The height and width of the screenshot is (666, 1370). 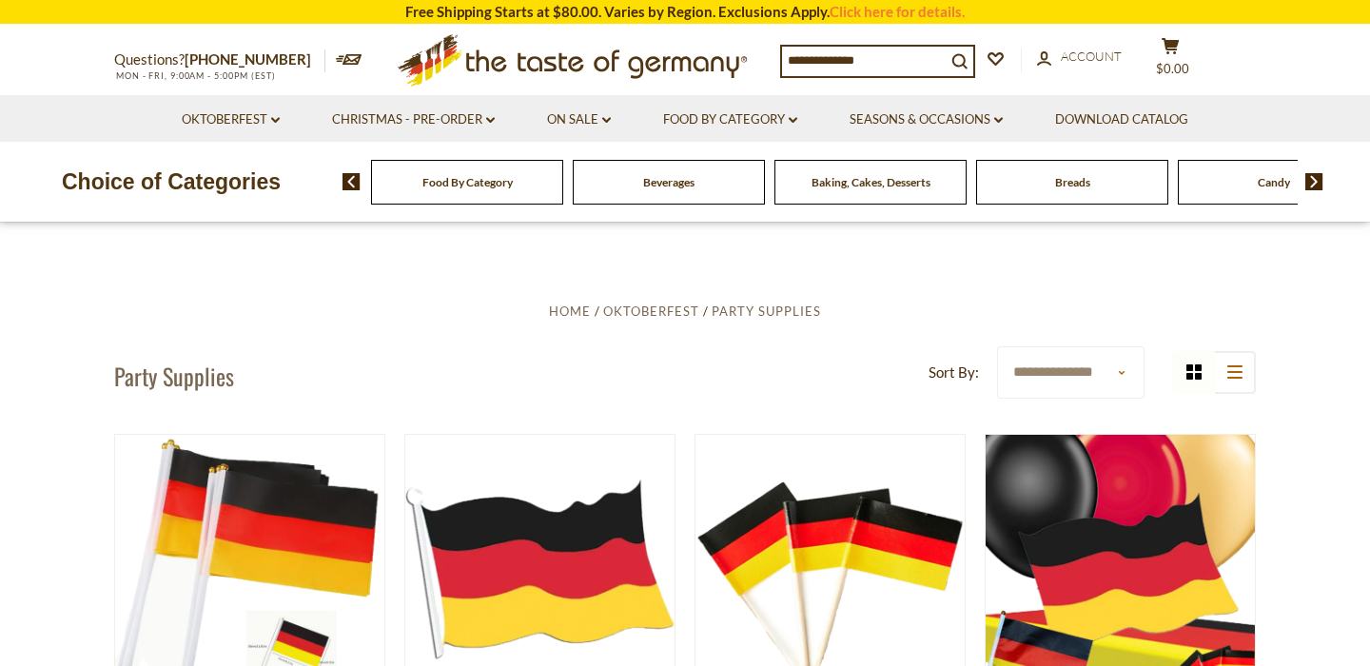 I want to click on a: Party Supplies, so click(x=766, y=311).